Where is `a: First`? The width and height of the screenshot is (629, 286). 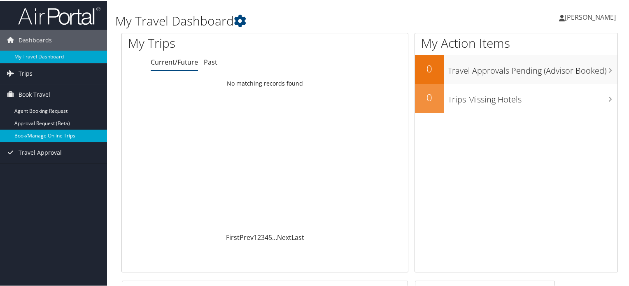
a: First is located at coordinates (233, 237).